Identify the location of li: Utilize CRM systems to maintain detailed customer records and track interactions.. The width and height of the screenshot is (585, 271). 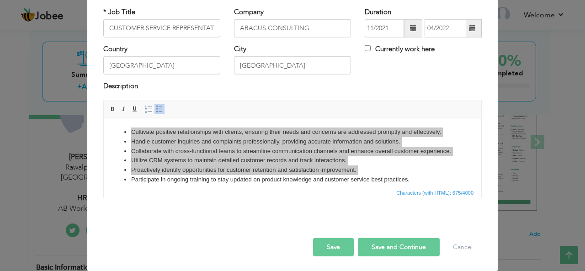
(189, 42).